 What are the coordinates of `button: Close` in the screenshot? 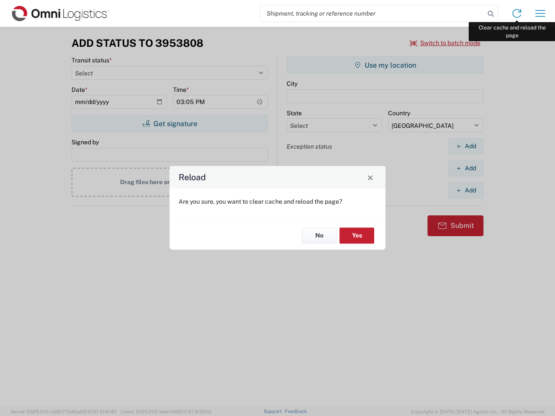 It's located at (370, 177).